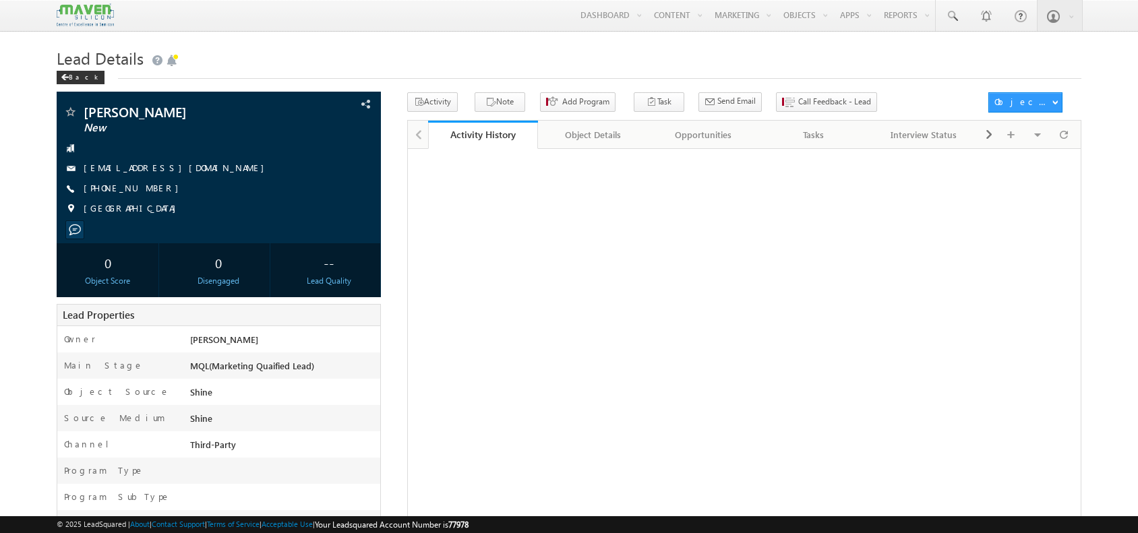 This screenshot has height=533, width=1138. I want to click on label: Source Medium, so click(115, 418).